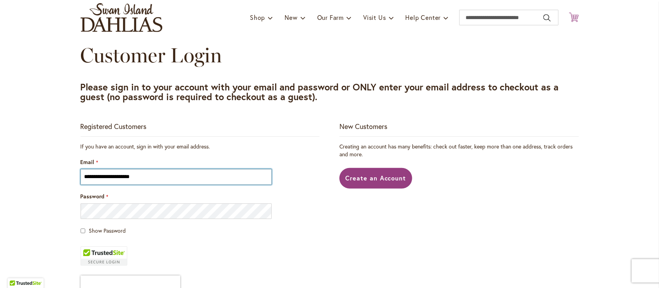  I want to click on a: Create an Account, so click(376, 178).